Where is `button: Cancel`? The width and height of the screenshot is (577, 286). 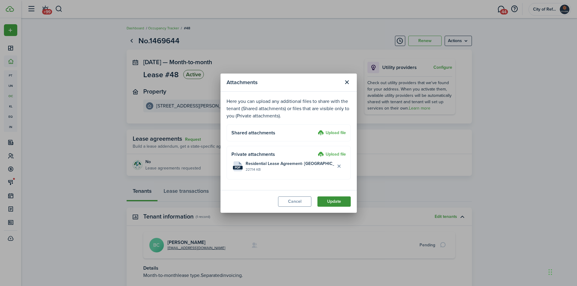 button: Cancel is located at coordinates (295, 202).